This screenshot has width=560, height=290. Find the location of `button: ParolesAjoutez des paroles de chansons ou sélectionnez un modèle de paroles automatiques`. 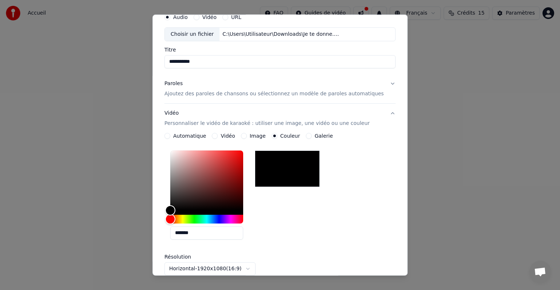

button: ParolesAjoutez des paroles de chansons ou sélectionnez un modèle de paroles automatiques is located at coordinates (280, 89).